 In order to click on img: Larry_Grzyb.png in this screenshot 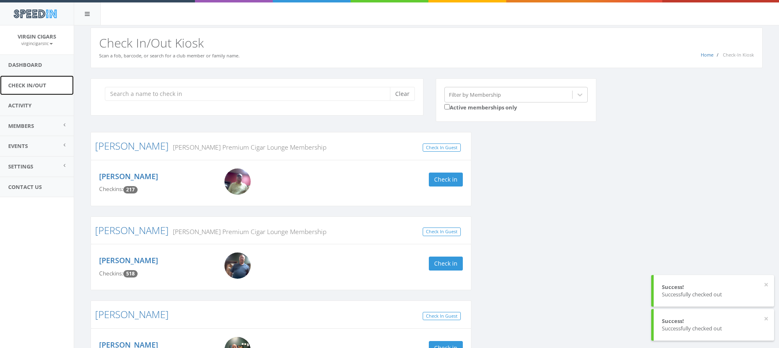, I will do `click(238, 181)`.